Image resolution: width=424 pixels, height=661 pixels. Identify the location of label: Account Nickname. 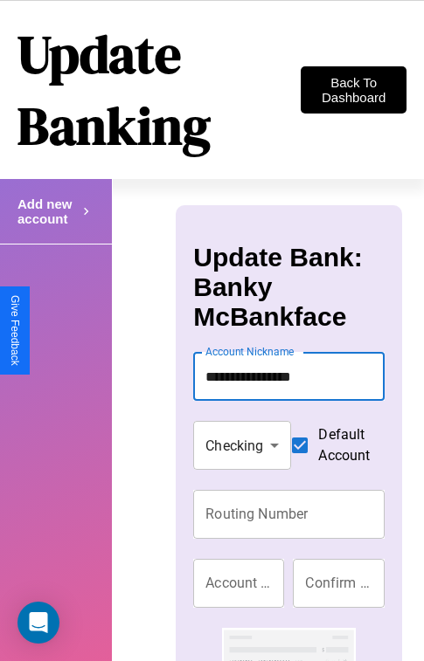
(250, 351).